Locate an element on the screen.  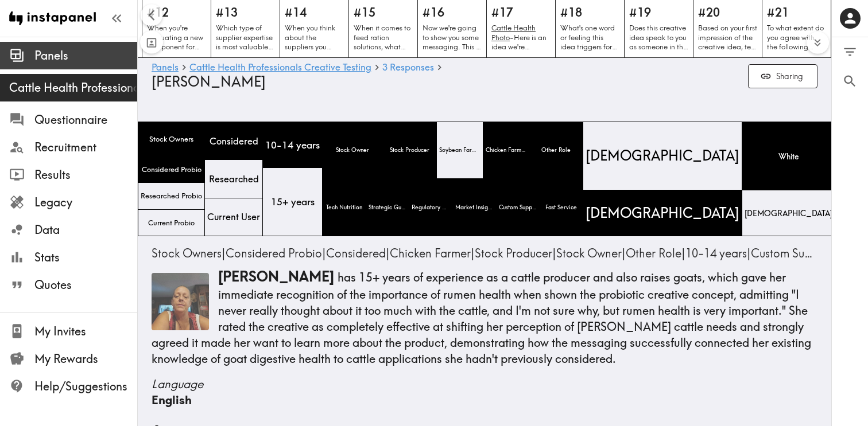
a: Panels is located at coordinates (165, 68).